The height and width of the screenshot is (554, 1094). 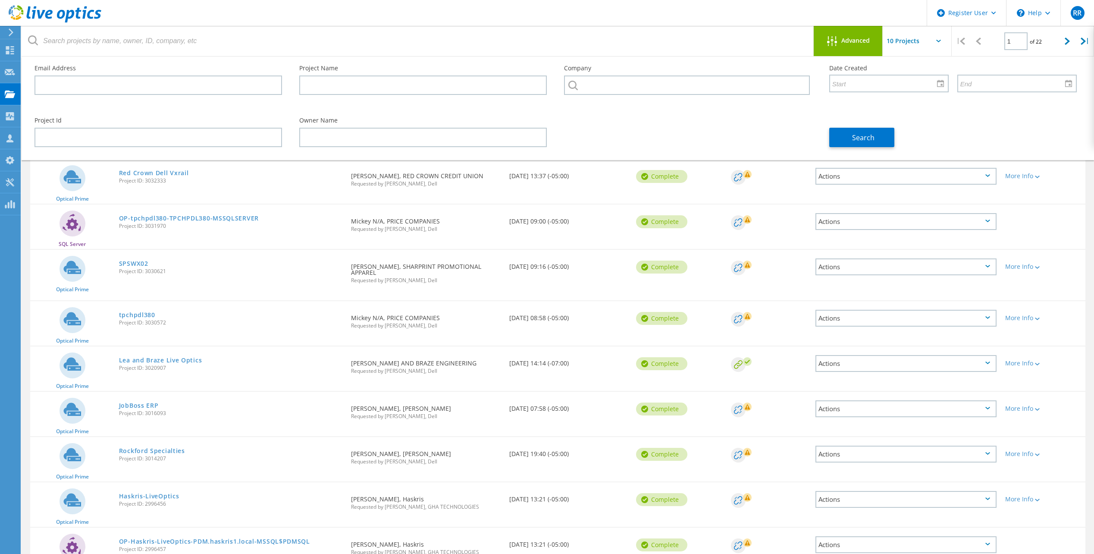 I want to click on a: SPSWX02, so click(x=134, y=264).